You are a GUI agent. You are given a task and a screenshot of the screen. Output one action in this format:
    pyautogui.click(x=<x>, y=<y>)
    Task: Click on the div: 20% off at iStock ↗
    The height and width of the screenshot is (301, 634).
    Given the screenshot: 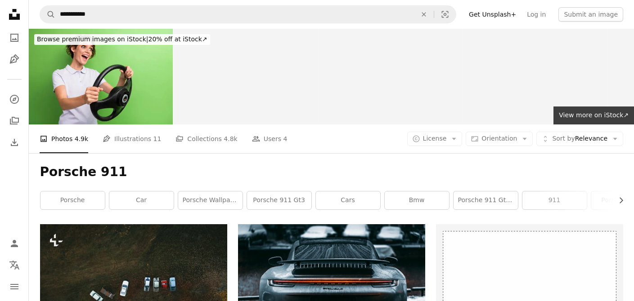 What is the action you would take?
    pyautogui.click(x=122, y=40)
    